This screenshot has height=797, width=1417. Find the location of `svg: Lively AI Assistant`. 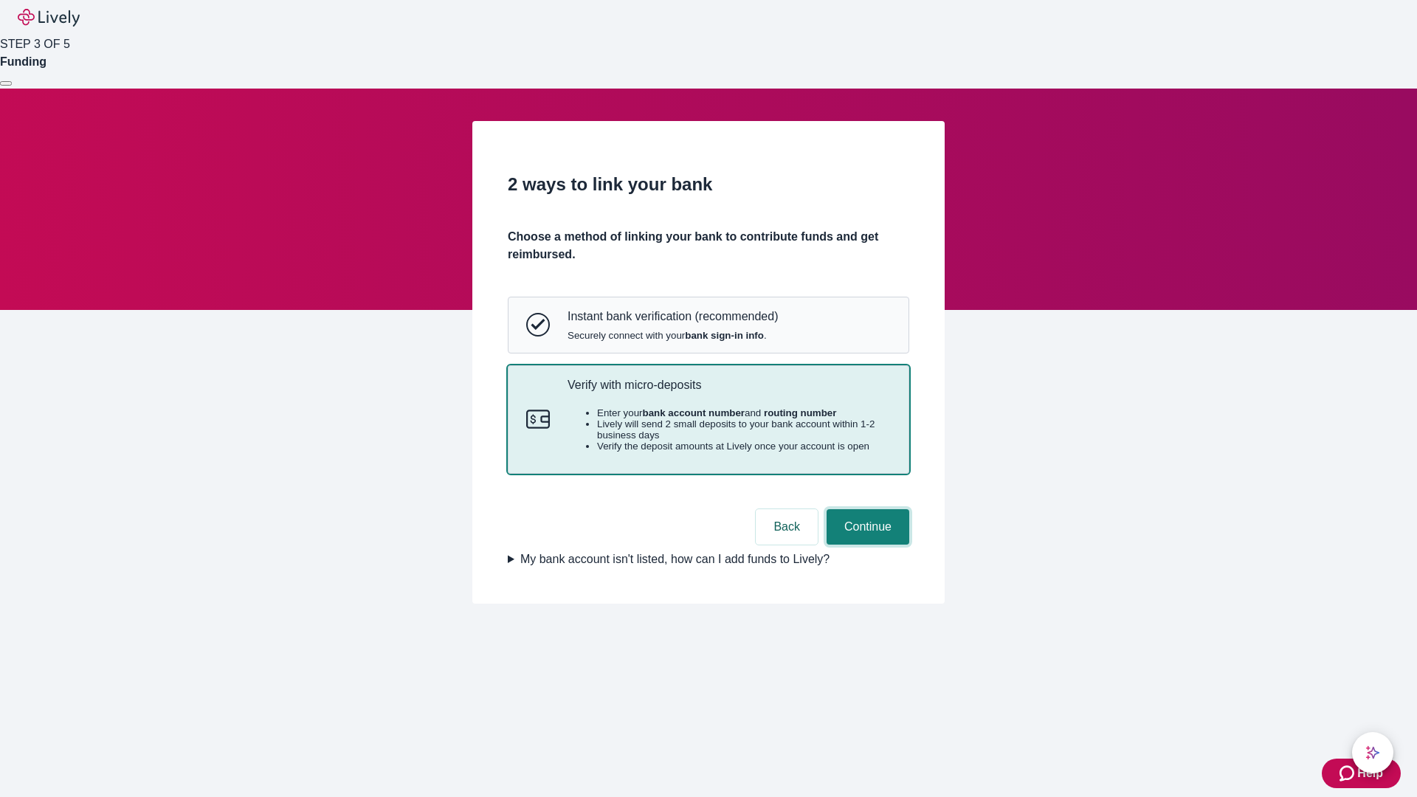

svg: Lively AI Assistant is located at coordinates (1373, 753).